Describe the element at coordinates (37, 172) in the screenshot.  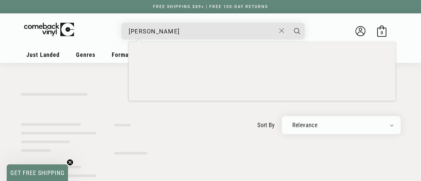
I see `div: GET FREE SHIPPINGClose teaser` at that location.